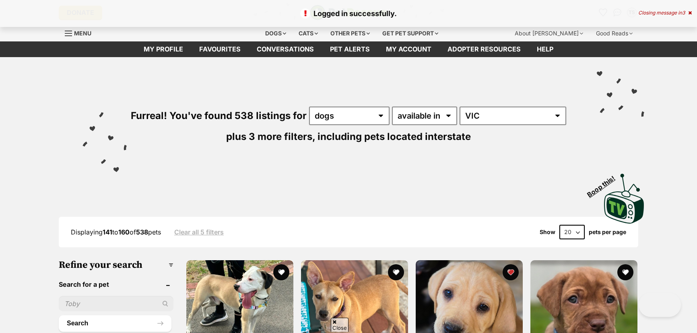  Describe the element at coordinates (276, 33) in the screenshot. I see `div: Dogs` at that location.